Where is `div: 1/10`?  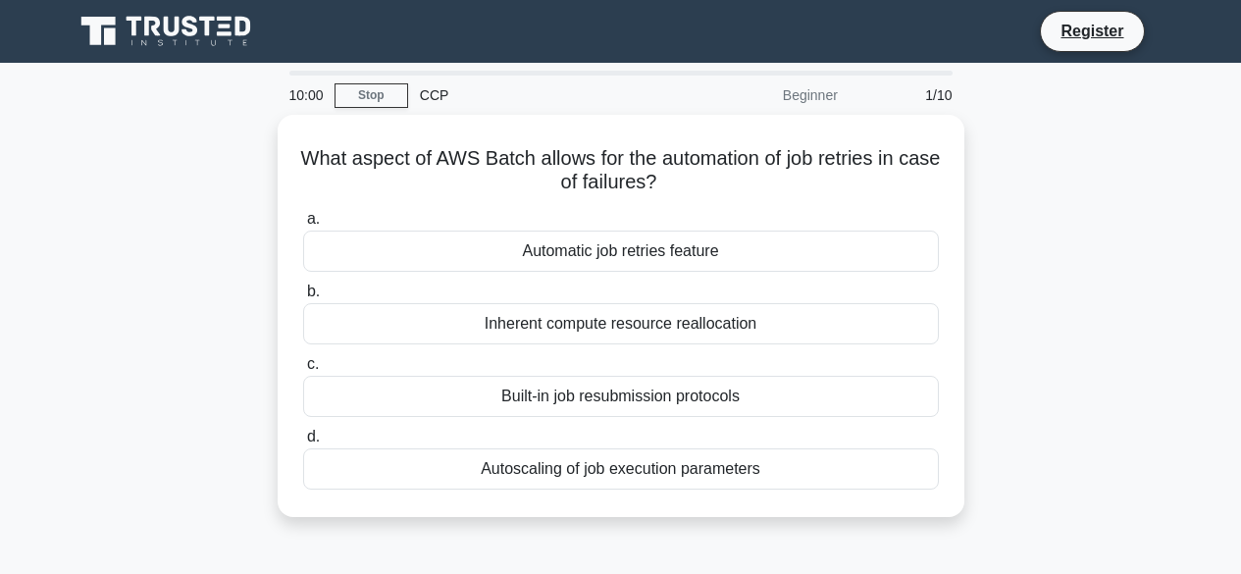 div: 1/10 is located at coordinates (907, 95).